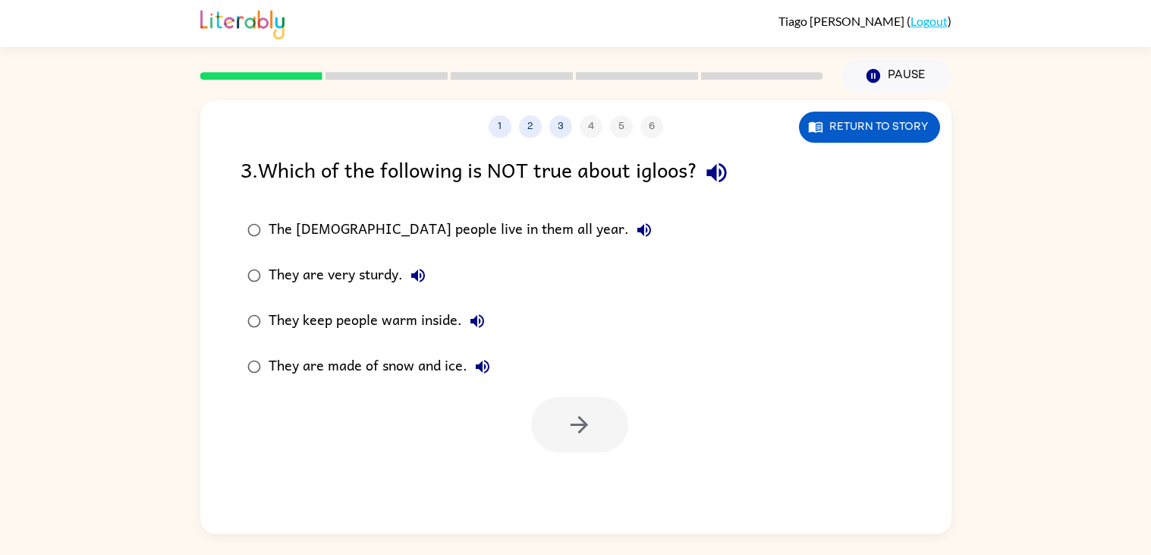 The image size is (1151, 555). I want to click on button: 3, so click(561, 127).